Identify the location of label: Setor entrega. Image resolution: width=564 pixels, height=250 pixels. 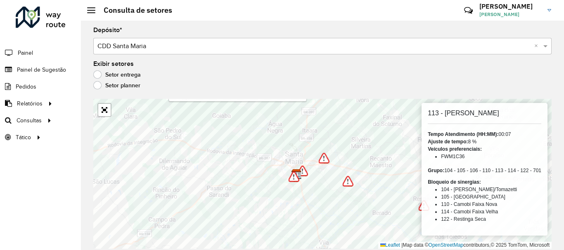
(117, 75).